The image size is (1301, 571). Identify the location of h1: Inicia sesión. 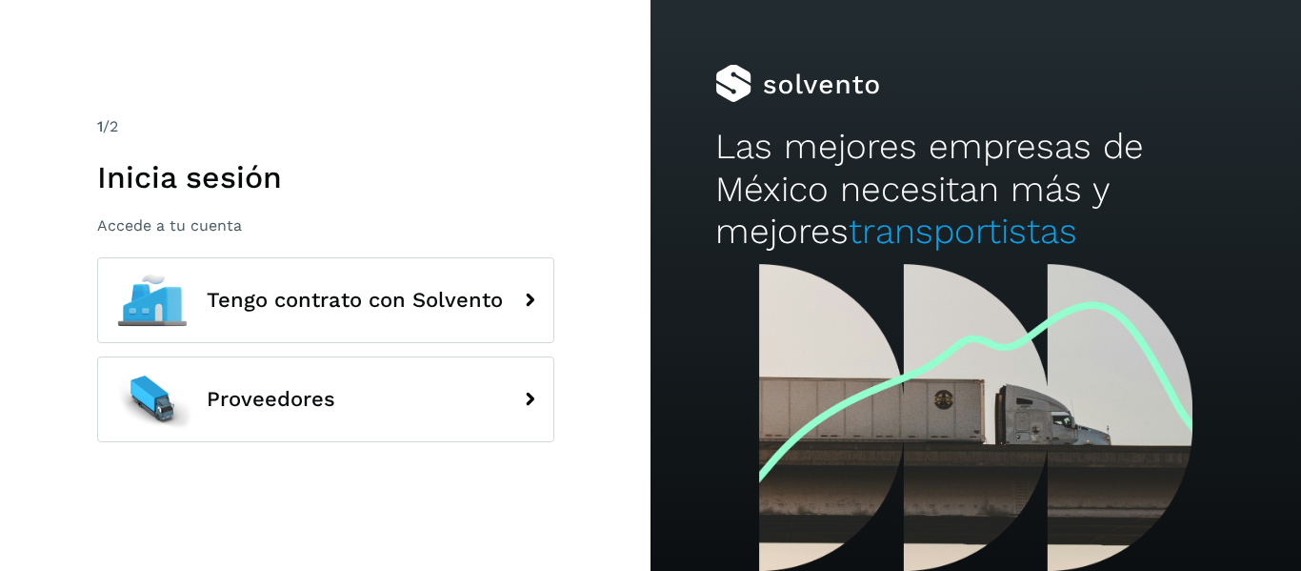
(326, 177).